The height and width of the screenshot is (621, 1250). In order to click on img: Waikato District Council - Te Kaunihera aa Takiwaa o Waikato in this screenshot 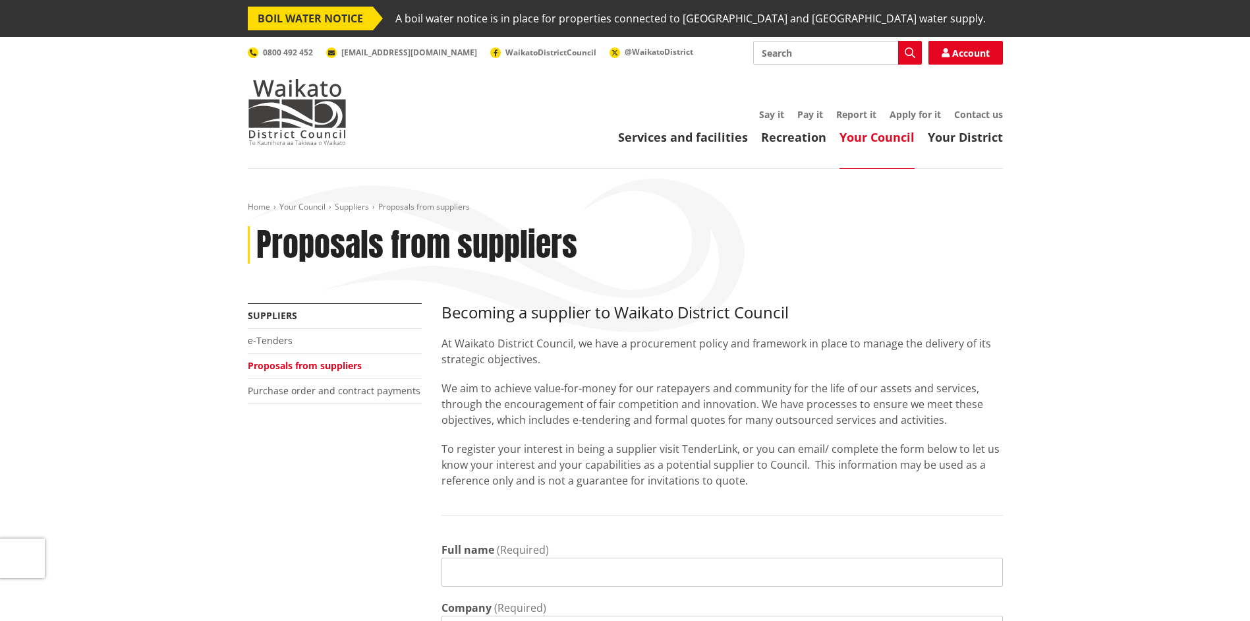, I will do `click(297, 112)`.